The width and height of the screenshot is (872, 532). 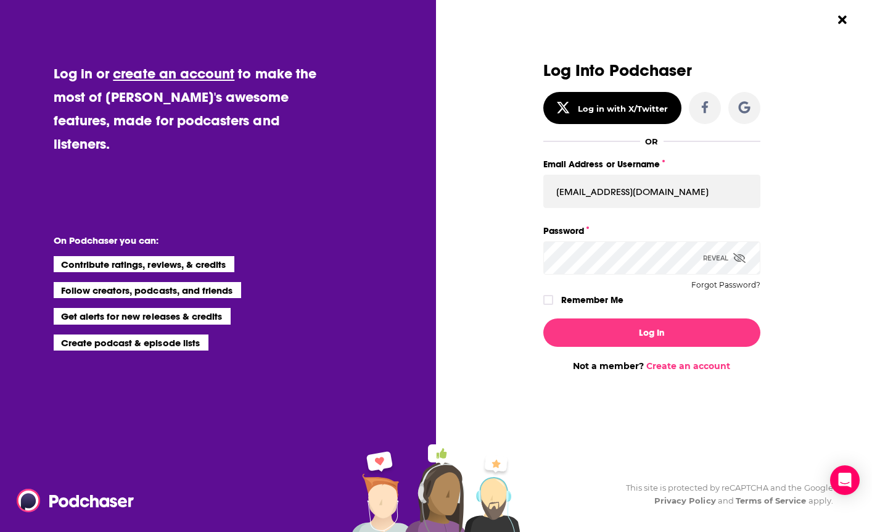 What do you see at coordinates (623, 109) in the screenshot?
I see `div: Log in with X/Twitter` at bounding box center [623, 109].